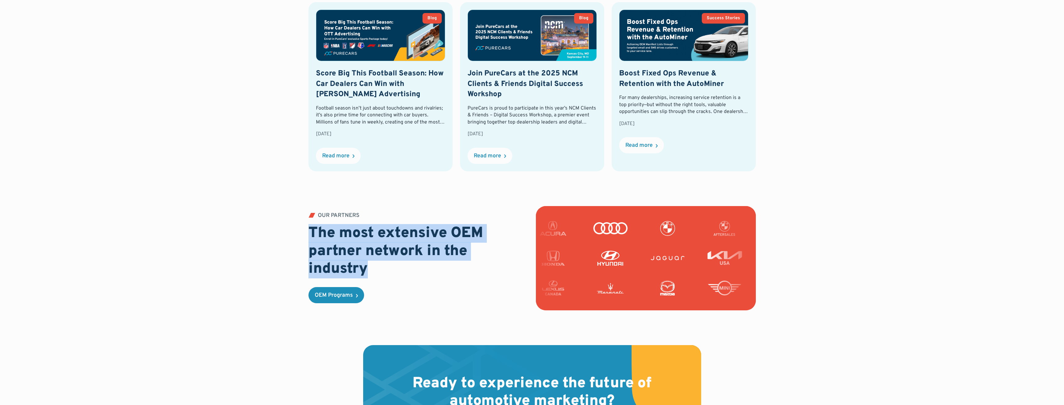 This screenshot has height=405, width=1064. Describe the element at coordinates (610, 258) in the screenshot. I see `img: Hyundai` at that location.